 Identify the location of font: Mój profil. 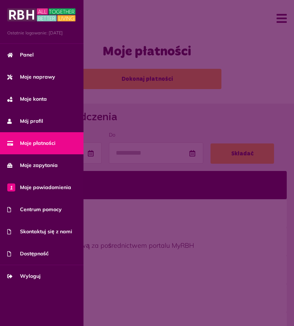
(32, 121).